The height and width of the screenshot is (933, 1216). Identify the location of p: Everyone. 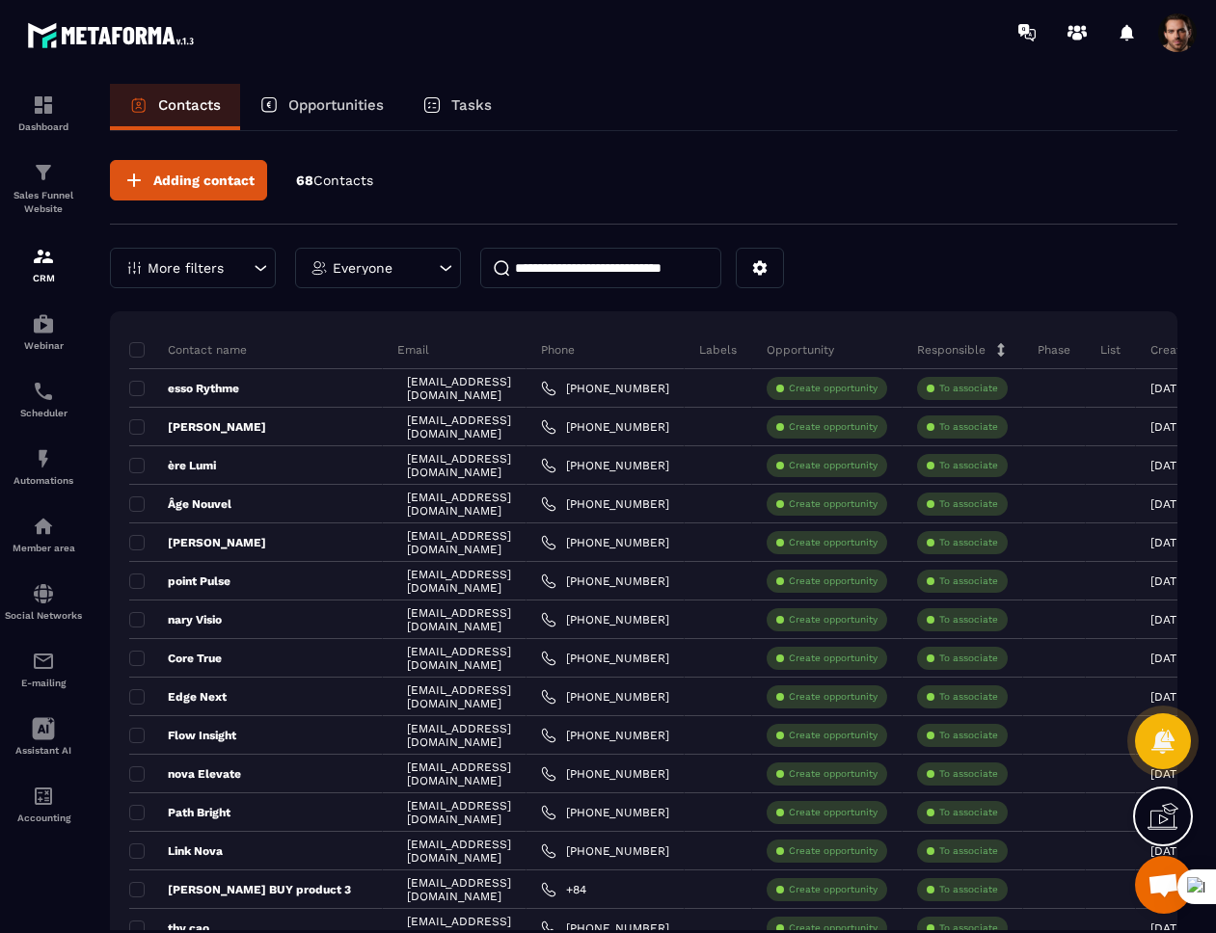
(363, 268).